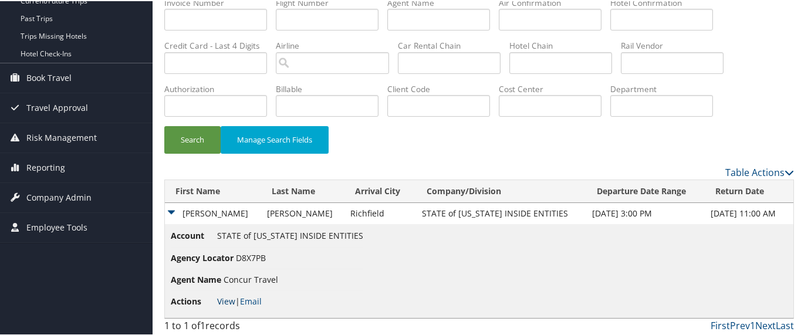 This screenshot has height=335, width=801. Describe the element at coordinates (49, 77) in the screenshot. I see `span: Book Travel` at that location.